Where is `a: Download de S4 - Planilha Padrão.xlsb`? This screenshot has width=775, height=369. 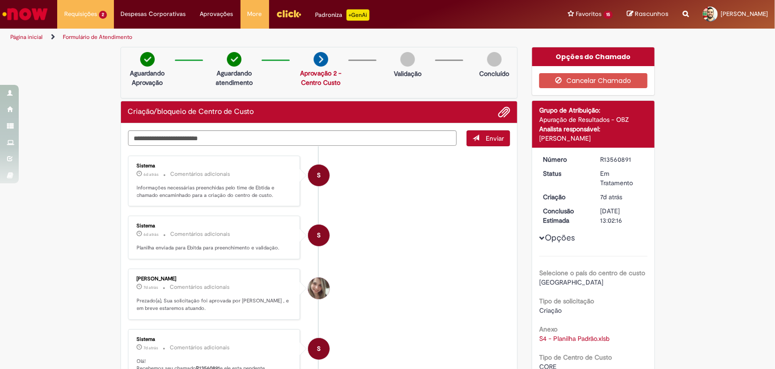
a: Download de S4 - Planilha Padrão.xlsb is located at coordinates (574, 338).